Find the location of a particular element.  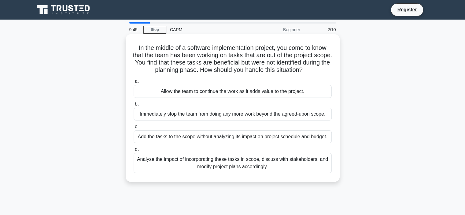

a: Register is located at coordinates (407, 9).